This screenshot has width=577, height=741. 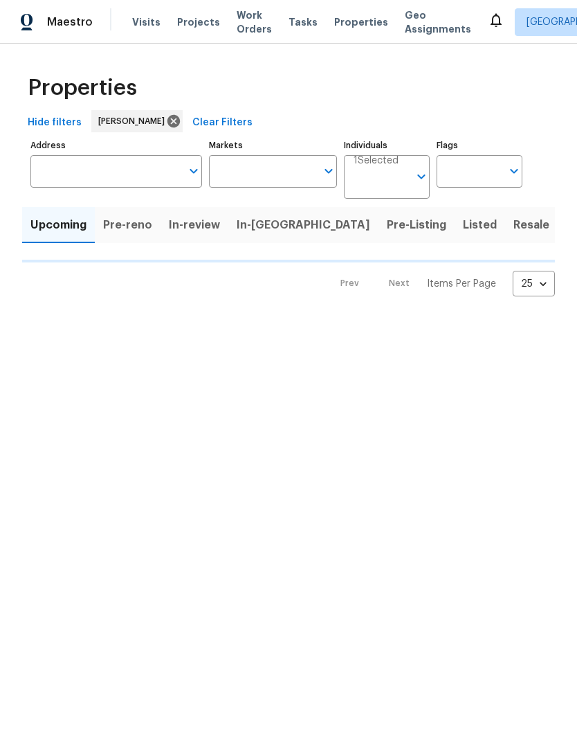 I want to click on p: Items Per Page, so click(x=462, y=284).